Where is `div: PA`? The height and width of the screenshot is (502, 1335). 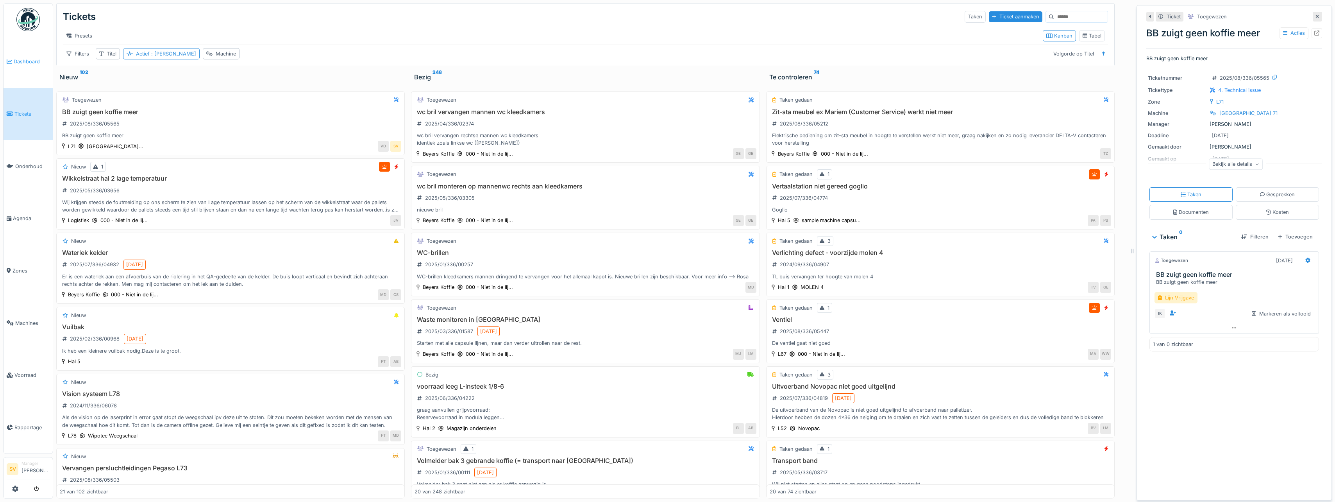 div: PA is located at coordinates (1093, 220).